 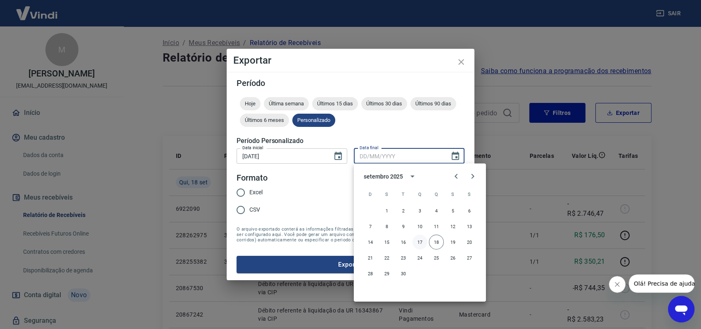 What do you see at coordinates (314, 120) in the screenshot?
I see `span: Personalizado` at bounding box center [314, 120].